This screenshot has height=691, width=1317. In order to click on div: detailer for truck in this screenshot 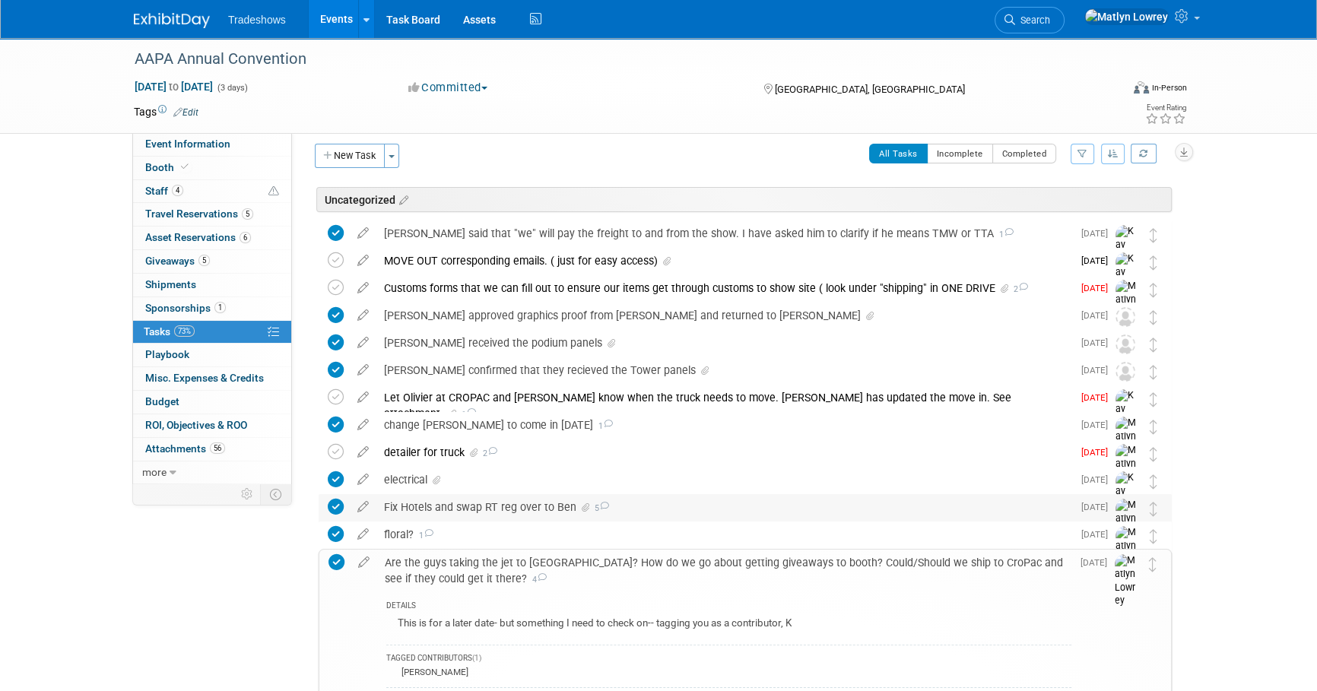, I will do `click(724, 452)`.